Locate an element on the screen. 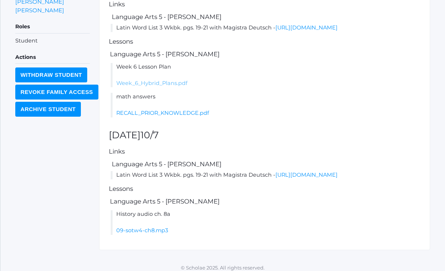 This screenshot has width=445, height=271. h5: Actions is located at coordinates (53, 57).